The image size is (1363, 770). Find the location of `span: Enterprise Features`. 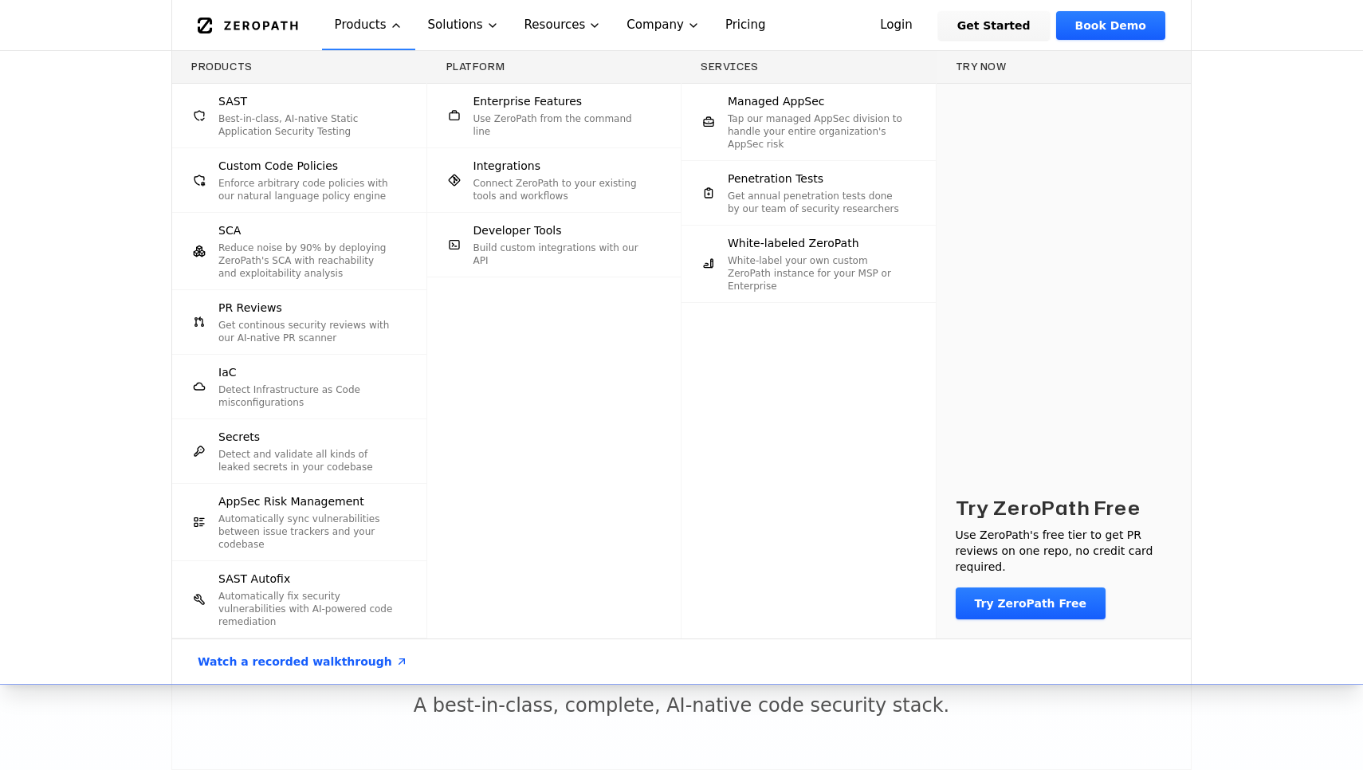

span: Enterprise Features is located at coordinates (528, 101).